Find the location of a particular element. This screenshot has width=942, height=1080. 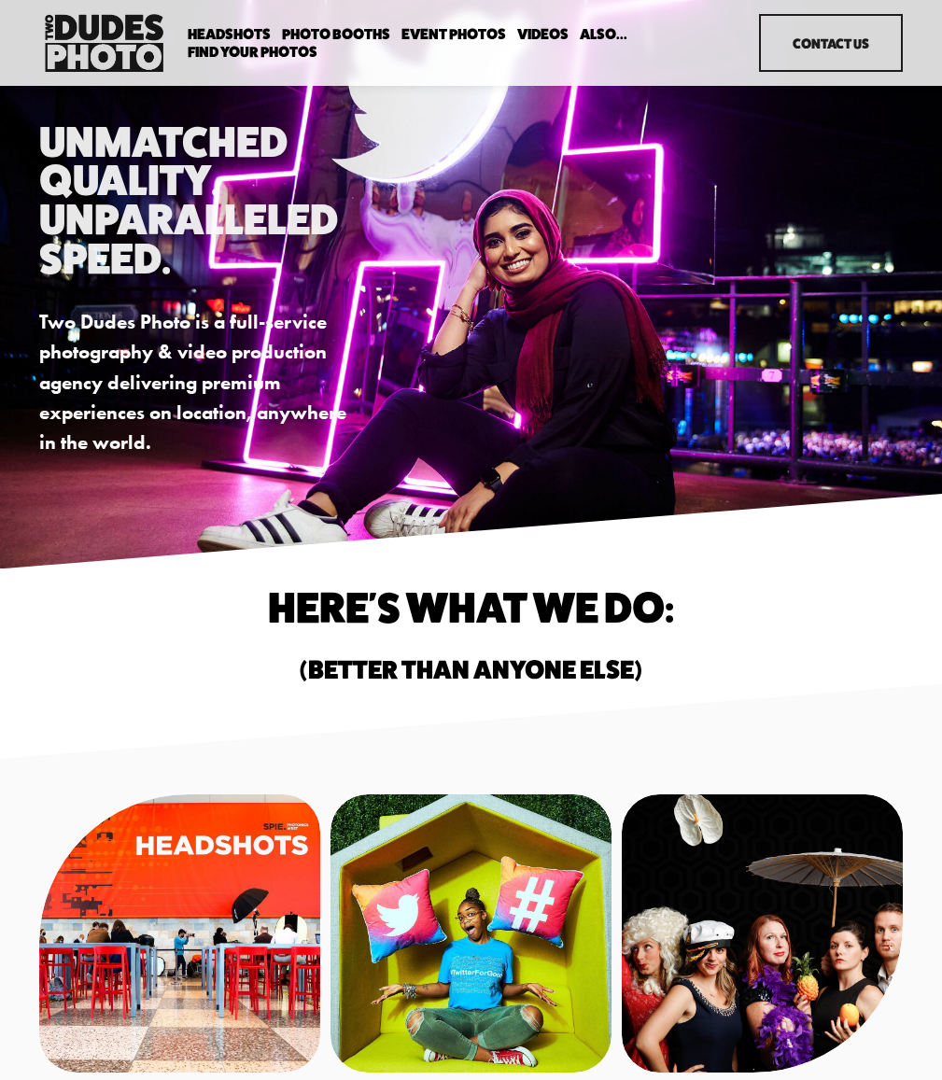

h1: Unmatched Quality. Unparalleled Speed. is located at coordinates (198, 200).